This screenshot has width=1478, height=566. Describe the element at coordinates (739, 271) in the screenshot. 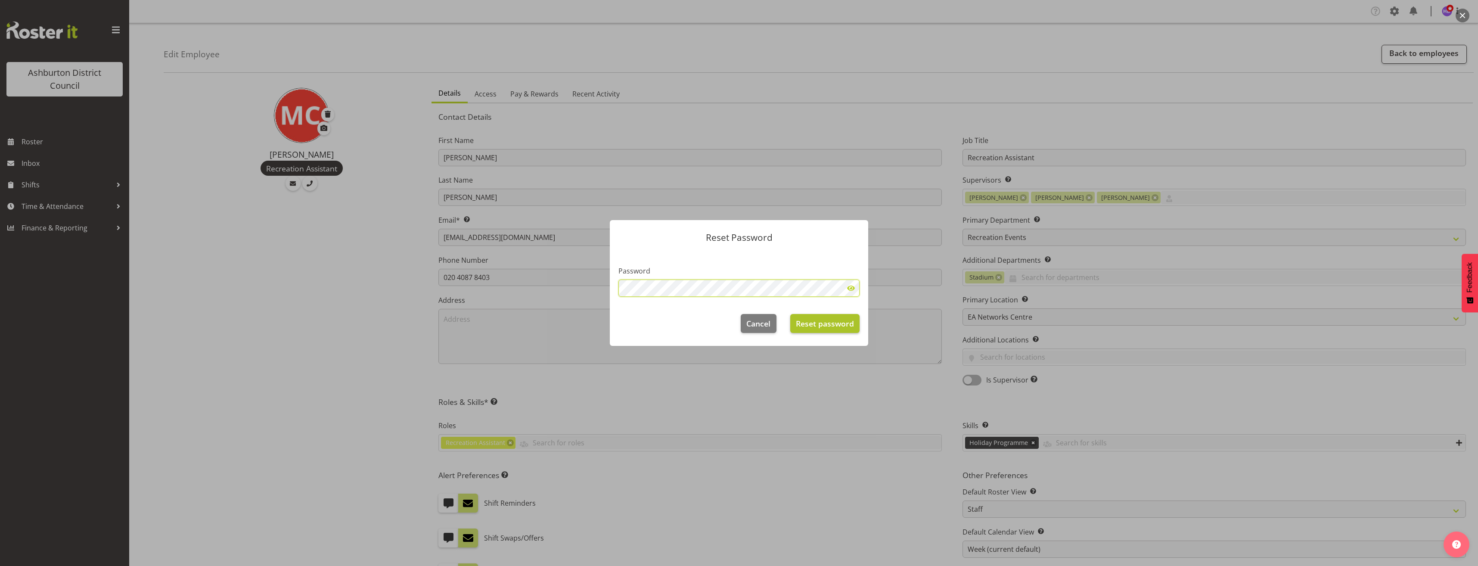

I see `label: Password` at that location.